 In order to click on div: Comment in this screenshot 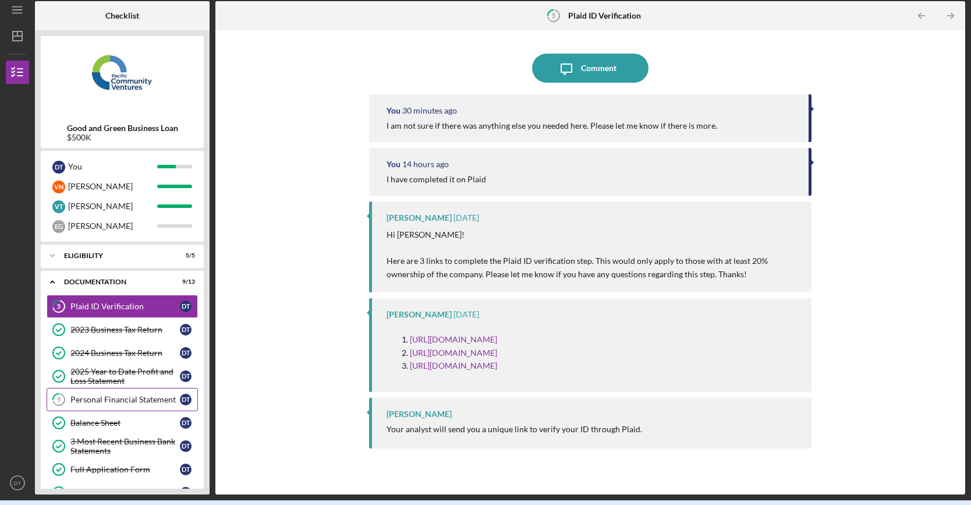, I will do `click(598, 68)`.